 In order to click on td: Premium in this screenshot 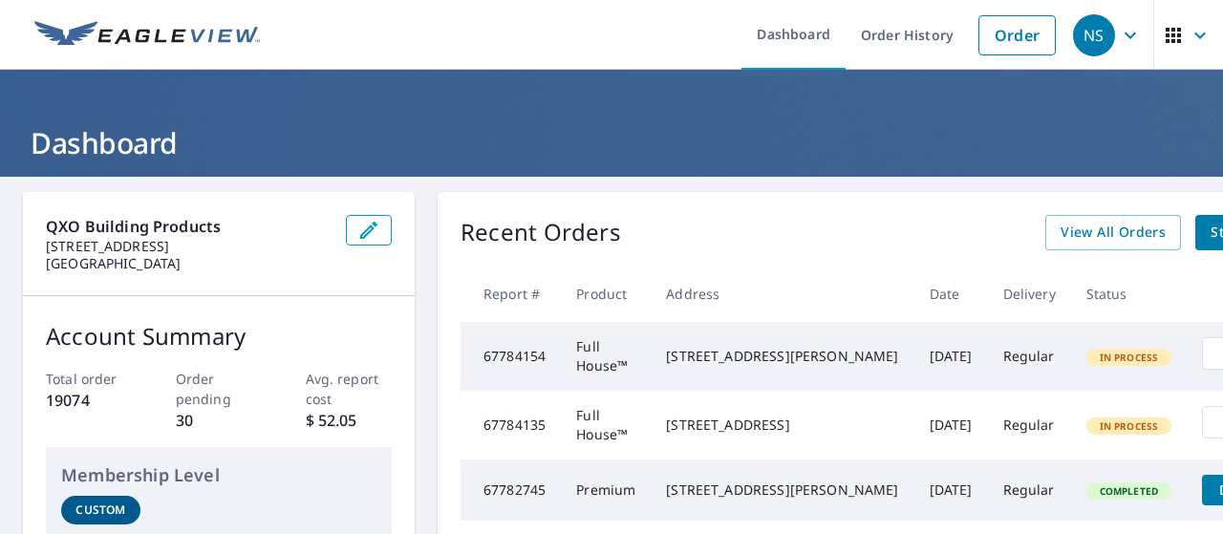, I will do `click(606, 490)`.